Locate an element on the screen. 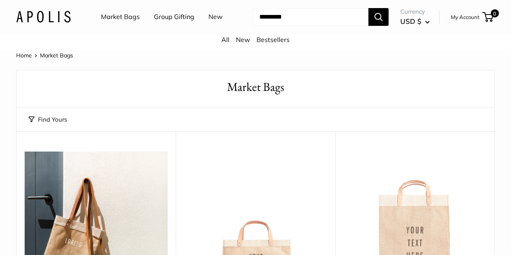  h1: Market Bags is located at coordinates (255, 87).